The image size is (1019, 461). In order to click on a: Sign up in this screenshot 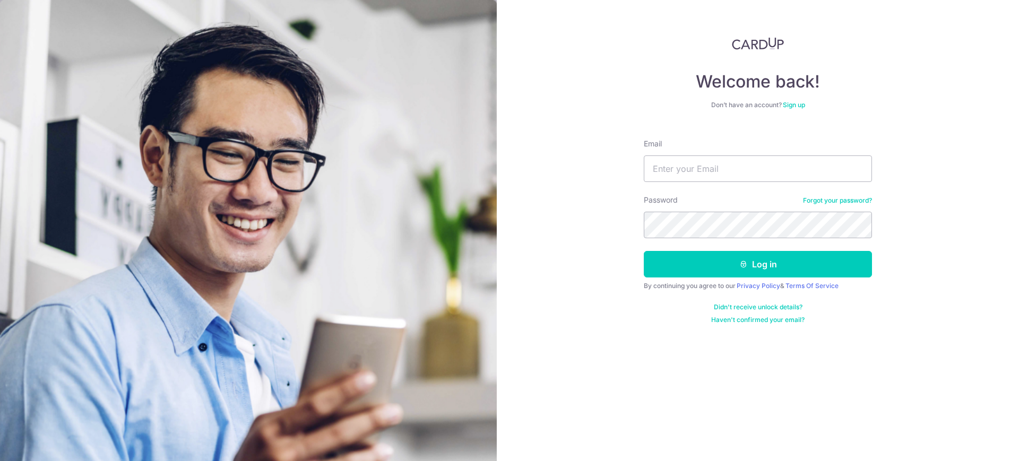, I will do `click(794, 105)`.